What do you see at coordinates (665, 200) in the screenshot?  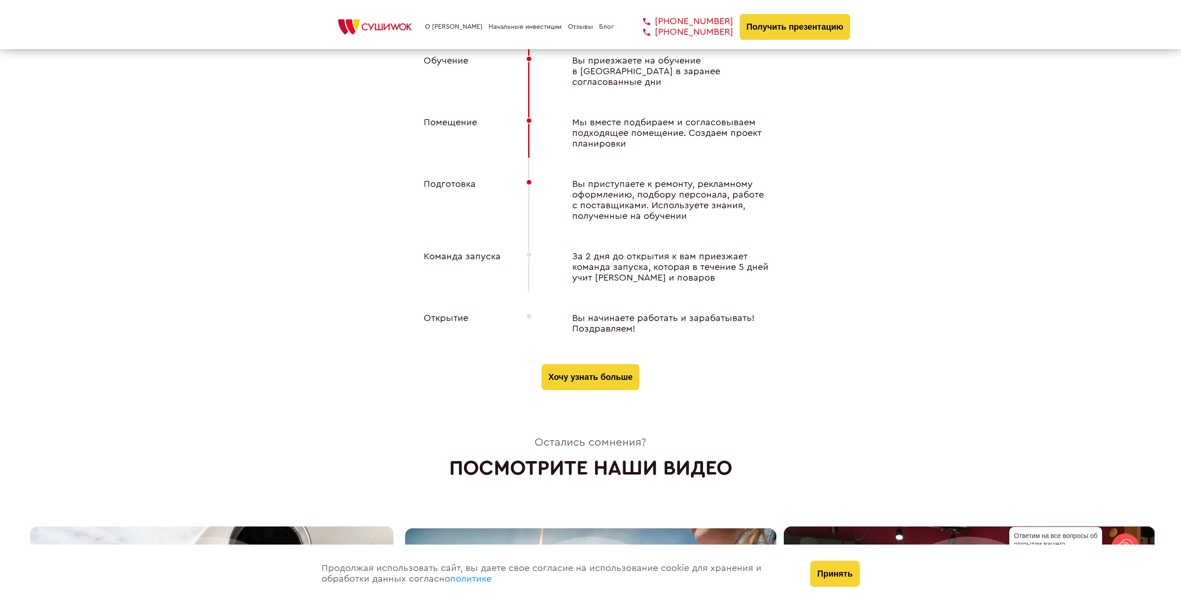 I see `div: Вы приступаете к ремонту, рекламному оформлению, подбору персонала, работе с поставщиками. Исполь...` at bounding box center [665, 200].